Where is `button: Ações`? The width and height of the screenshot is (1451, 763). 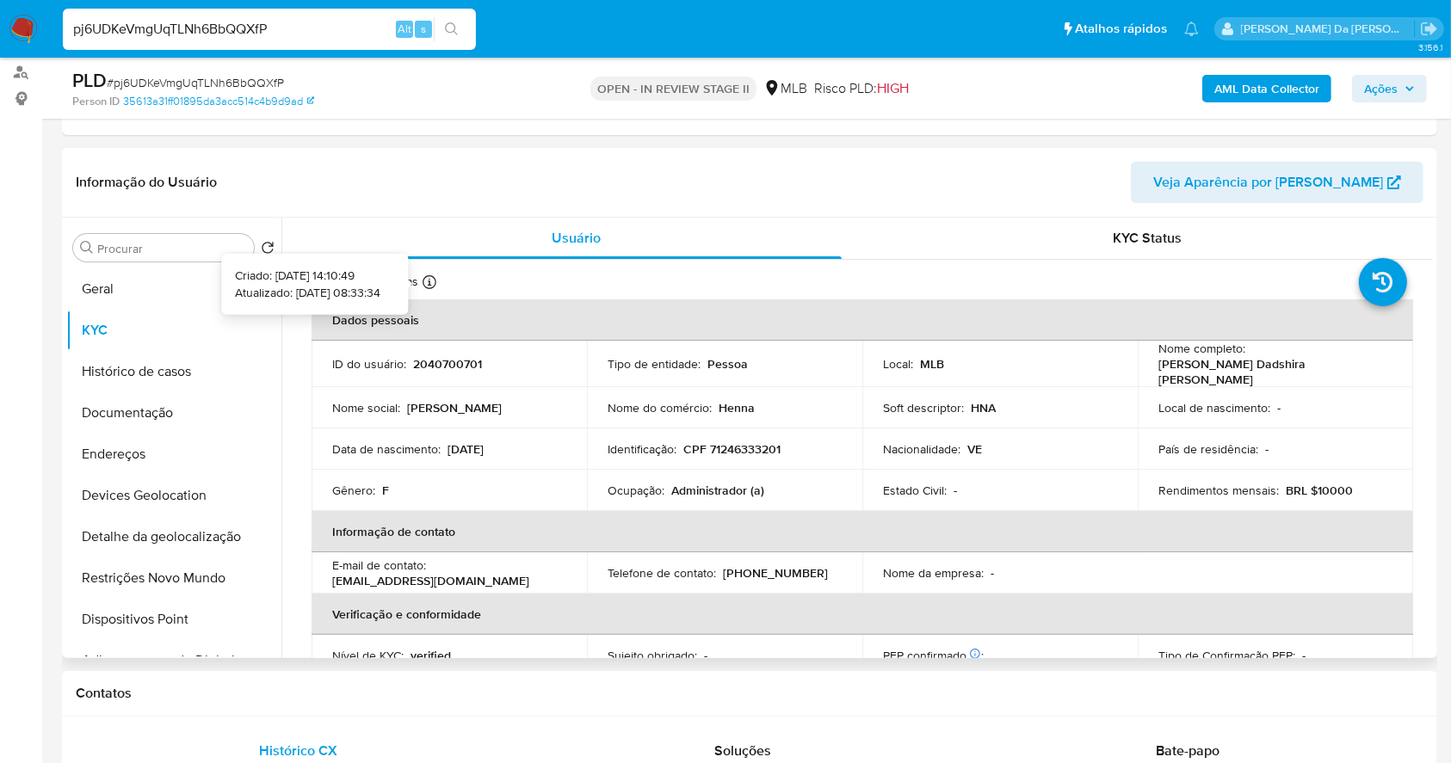
button: Ações is located at coordinates (1389, 89).